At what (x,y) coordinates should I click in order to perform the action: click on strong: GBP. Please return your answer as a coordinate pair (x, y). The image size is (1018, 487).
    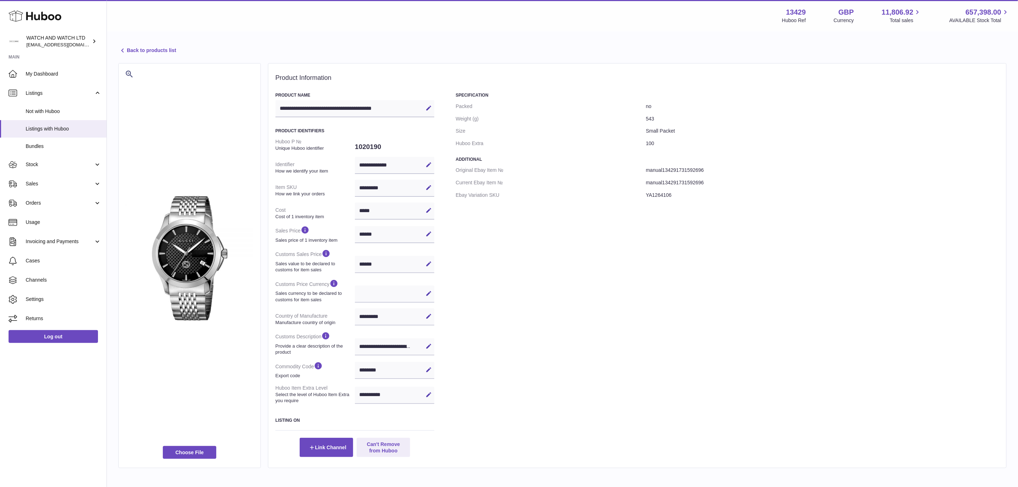
    Looking at the image, I should click on (846, 12).